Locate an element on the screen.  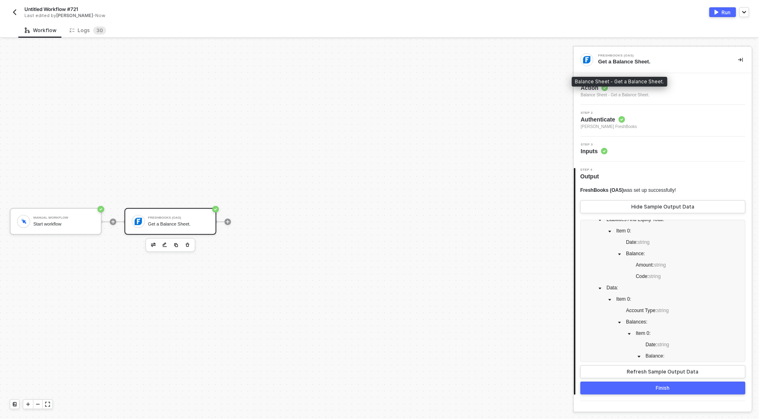
button: activateRun is located at coordinates (723, 12).